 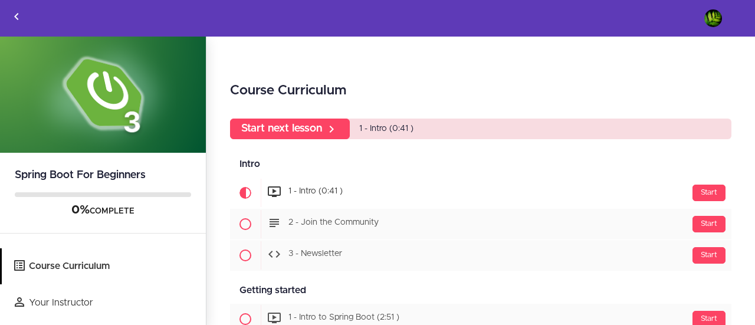 I want to click on a: Your Instructor, so click(x=104, y=302).